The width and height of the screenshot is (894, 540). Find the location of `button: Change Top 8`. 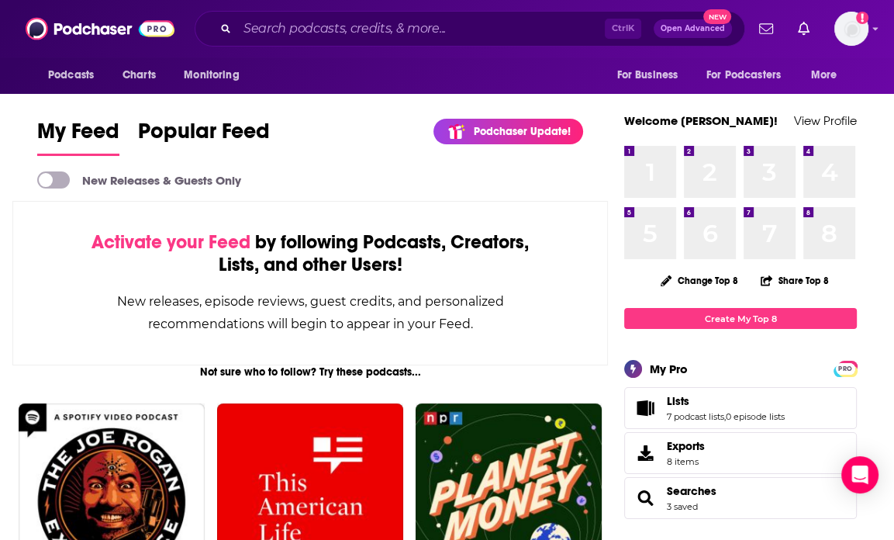

button: Change Top 8 is located at coordinates (699, 280).